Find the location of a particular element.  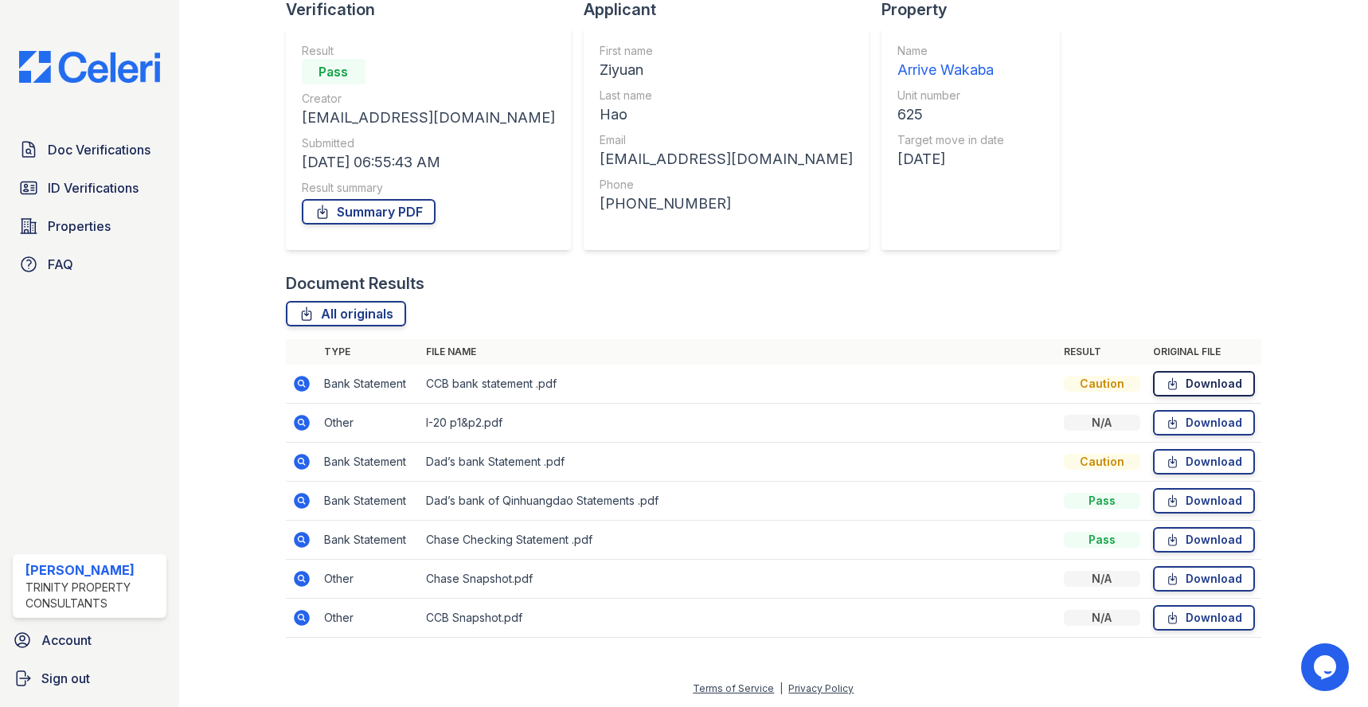

div: Trinity Property Consultants is located at coordinates (92, 596).